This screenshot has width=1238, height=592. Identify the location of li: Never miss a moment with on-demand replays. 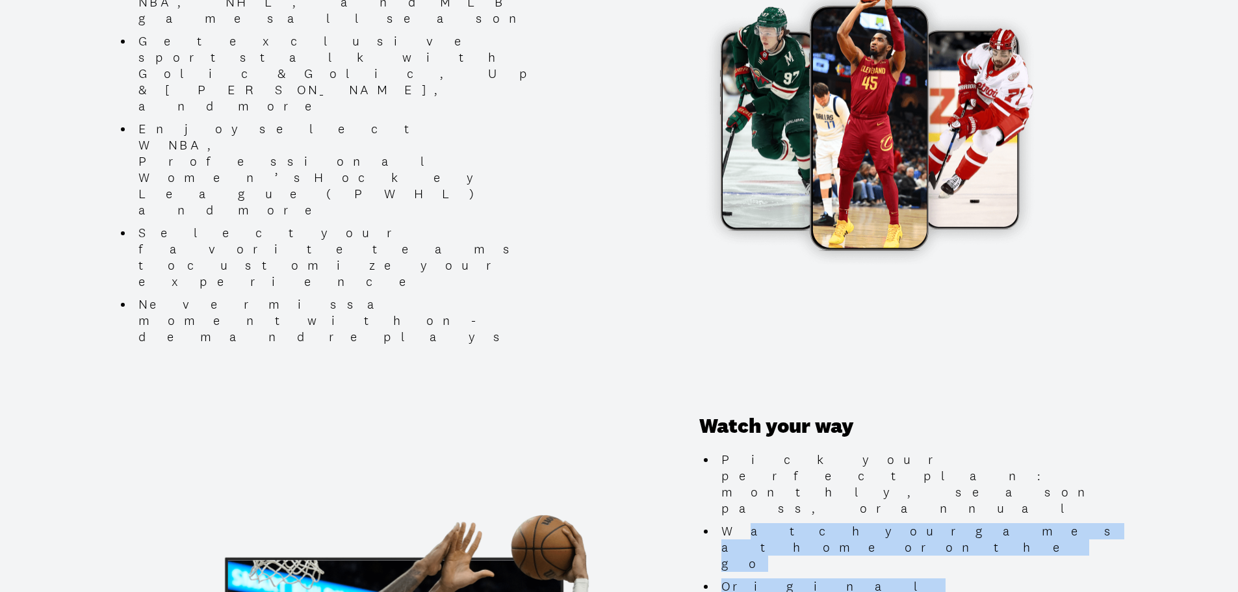
(336, 320).